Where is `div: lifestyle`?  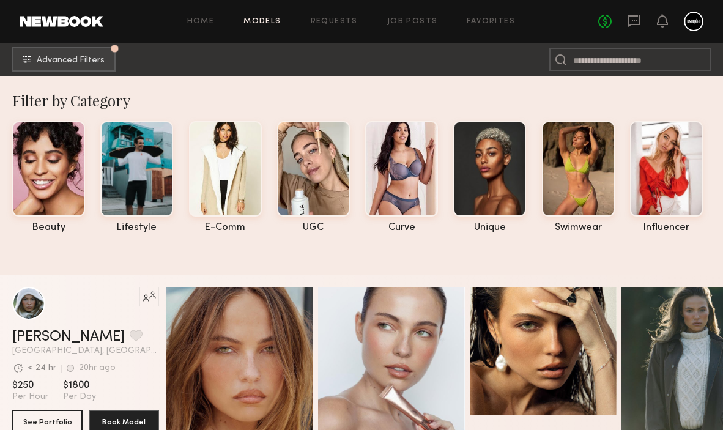 div: lifestyle is located at coordinates (136, 227).